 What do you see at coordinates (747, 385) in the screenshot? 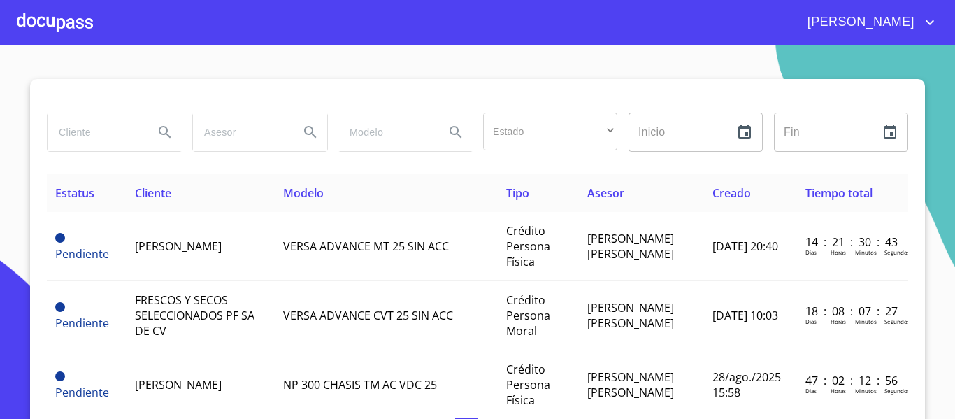
I see `span: 28/ago./2025 15:58` at bounding box center [747, 385].